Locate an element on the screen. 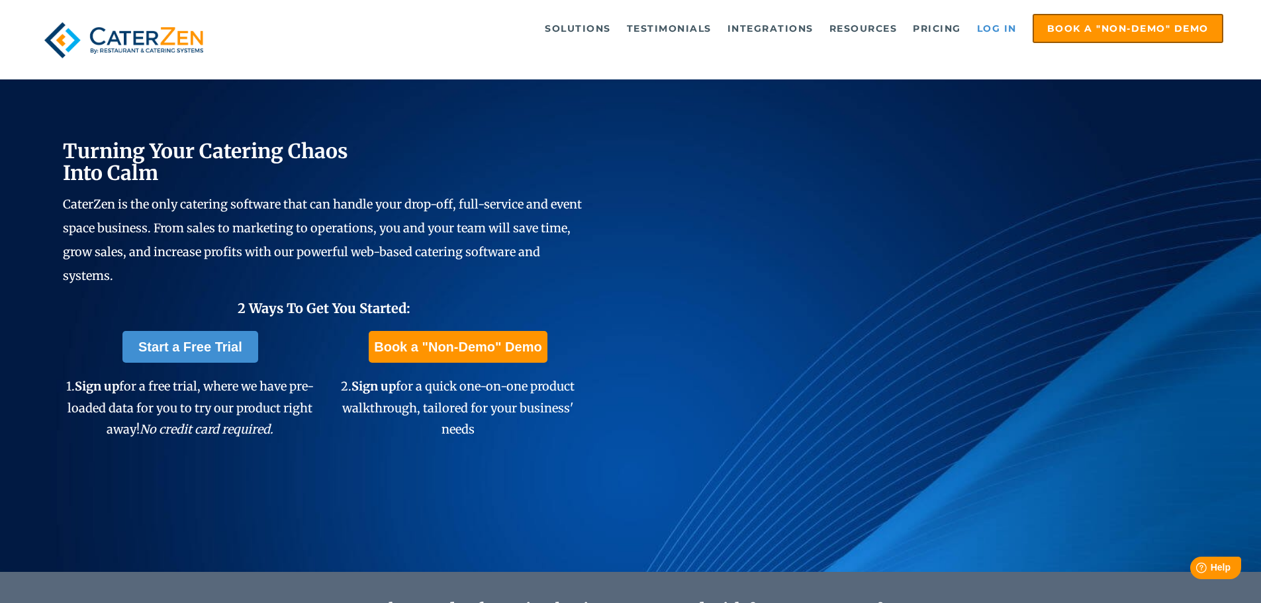 This screenshot has height=603, width=1261. a: Log in is located at coordinates (997, 28).